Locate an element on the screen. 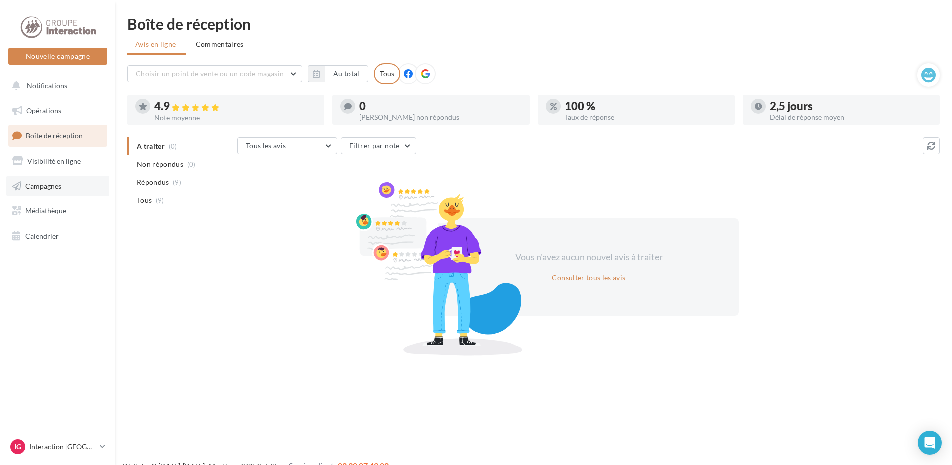 The image size is (952, 465). div: Vous n'avez aucun nouvel avis à traiter is located at coordinates (589, 257).